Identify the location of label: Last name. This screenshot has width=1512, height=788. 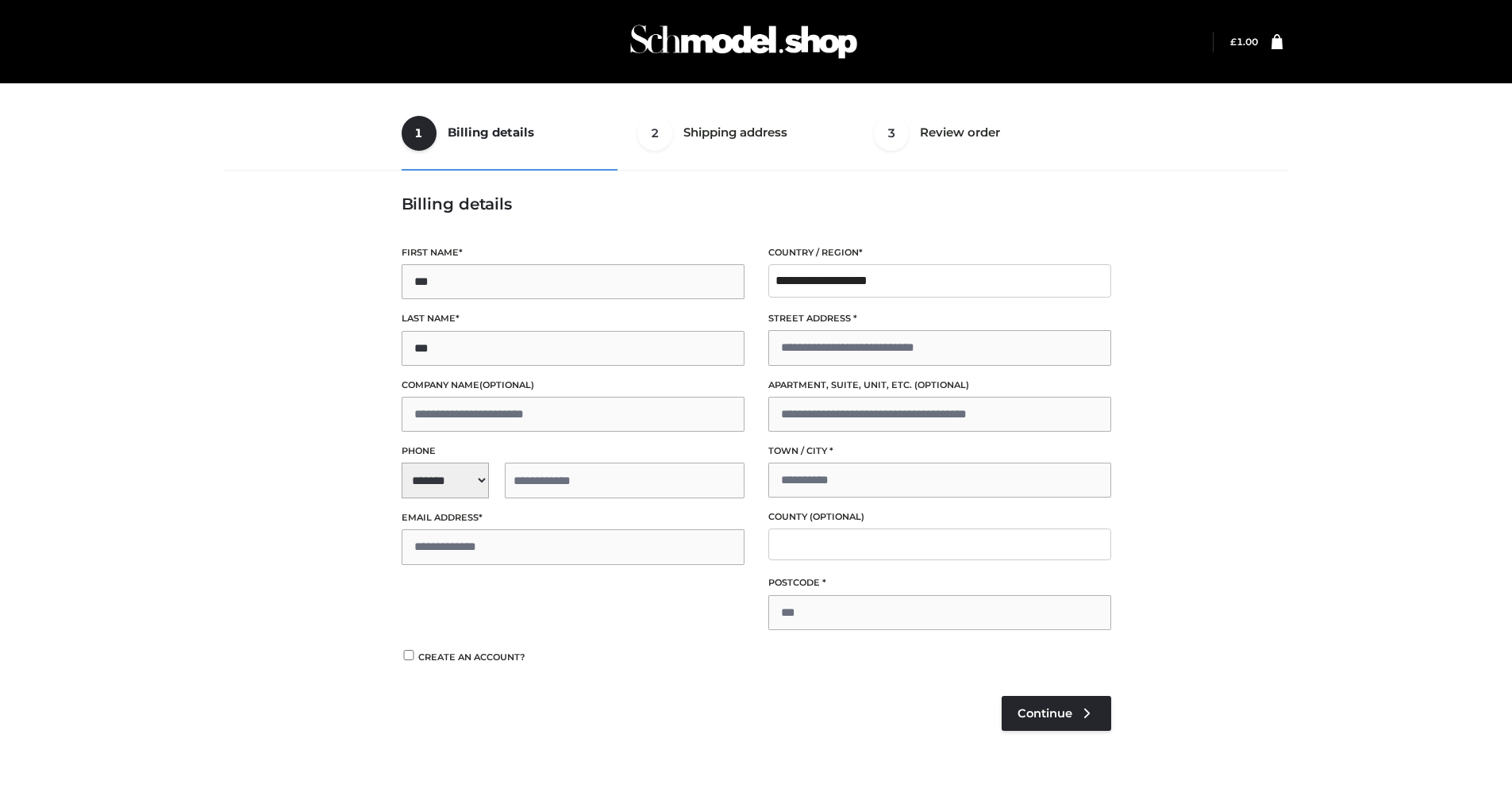
(573, 318).